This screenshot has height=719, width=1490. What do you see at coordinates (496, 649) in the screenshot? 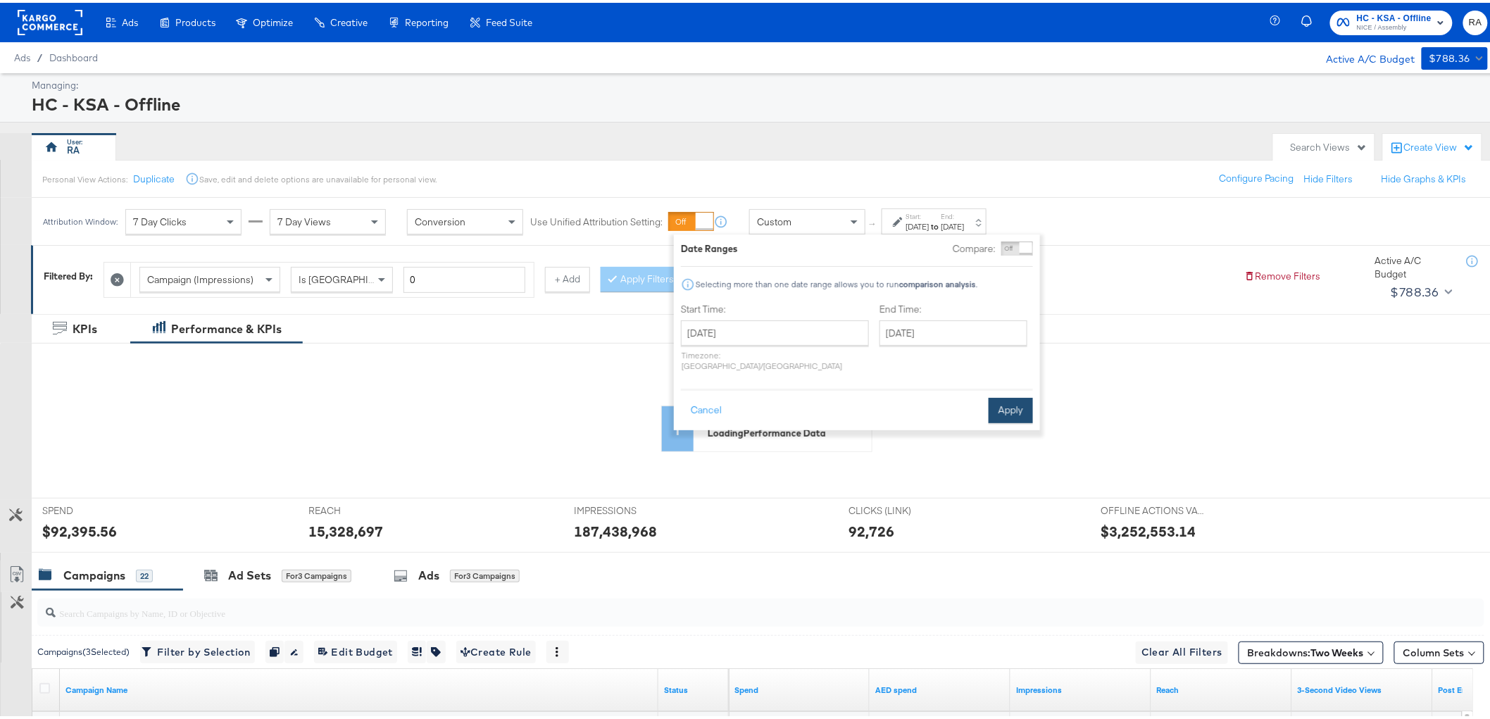
I see `span: Create Rule` at bounding box center [496, 649].